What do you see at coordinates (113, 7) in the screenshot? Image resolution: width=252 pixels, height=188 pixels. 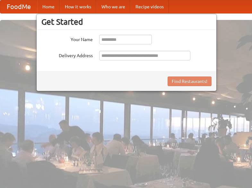 I see `a: Who we are` at bounding box center [113, 7].